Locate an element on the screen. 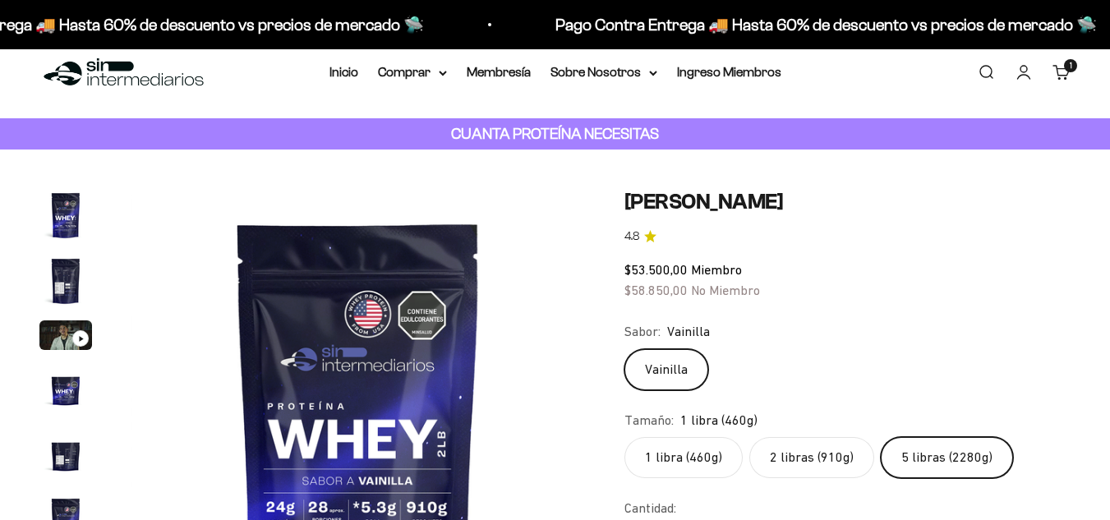  a: Inicio is located at coordinates (343, 71).